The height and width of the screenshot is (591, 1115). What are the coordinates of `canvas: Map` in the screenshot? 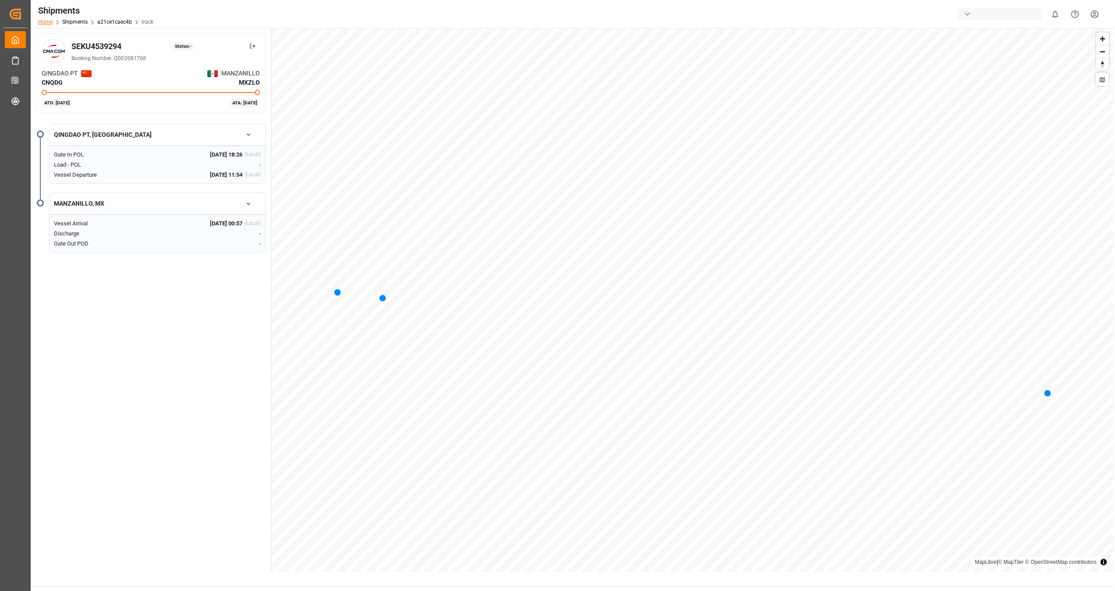 It's located at (692, 300).